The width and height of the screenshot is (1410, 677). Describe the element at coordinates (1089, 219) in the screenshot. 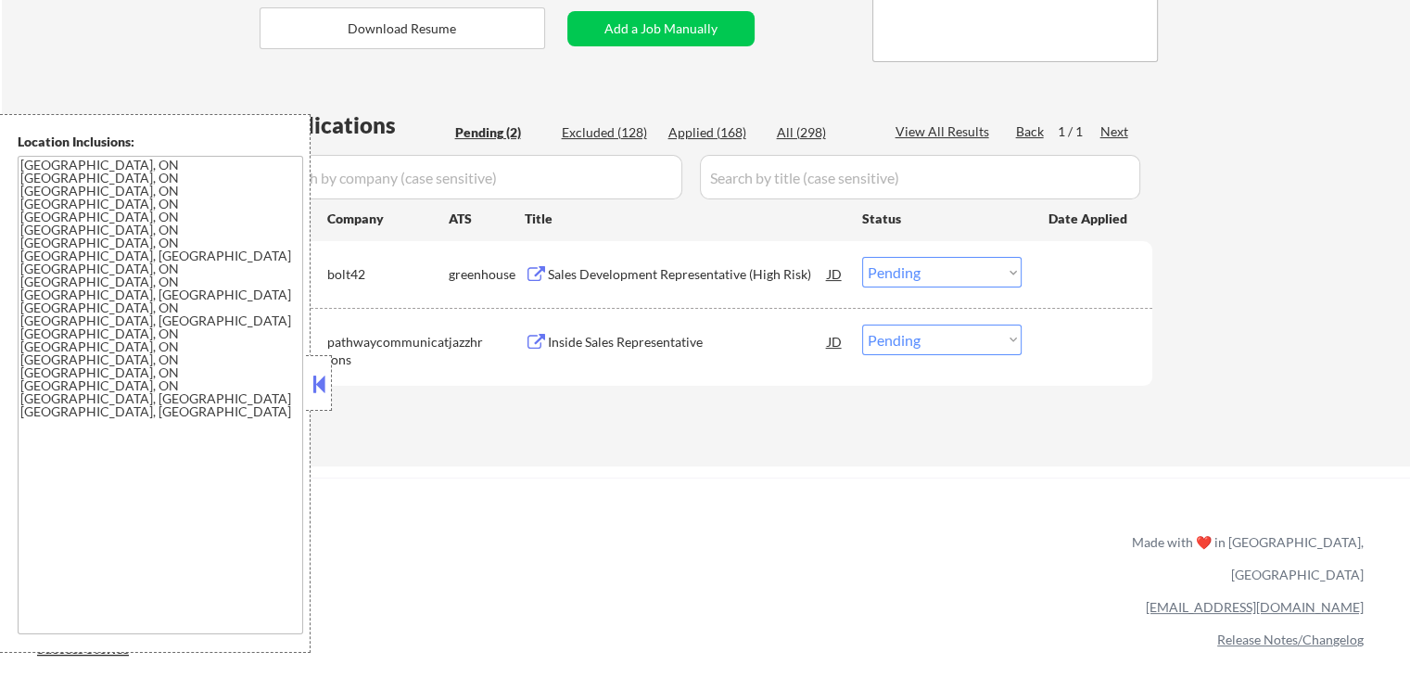

I see `div: Date Applied` at that location.